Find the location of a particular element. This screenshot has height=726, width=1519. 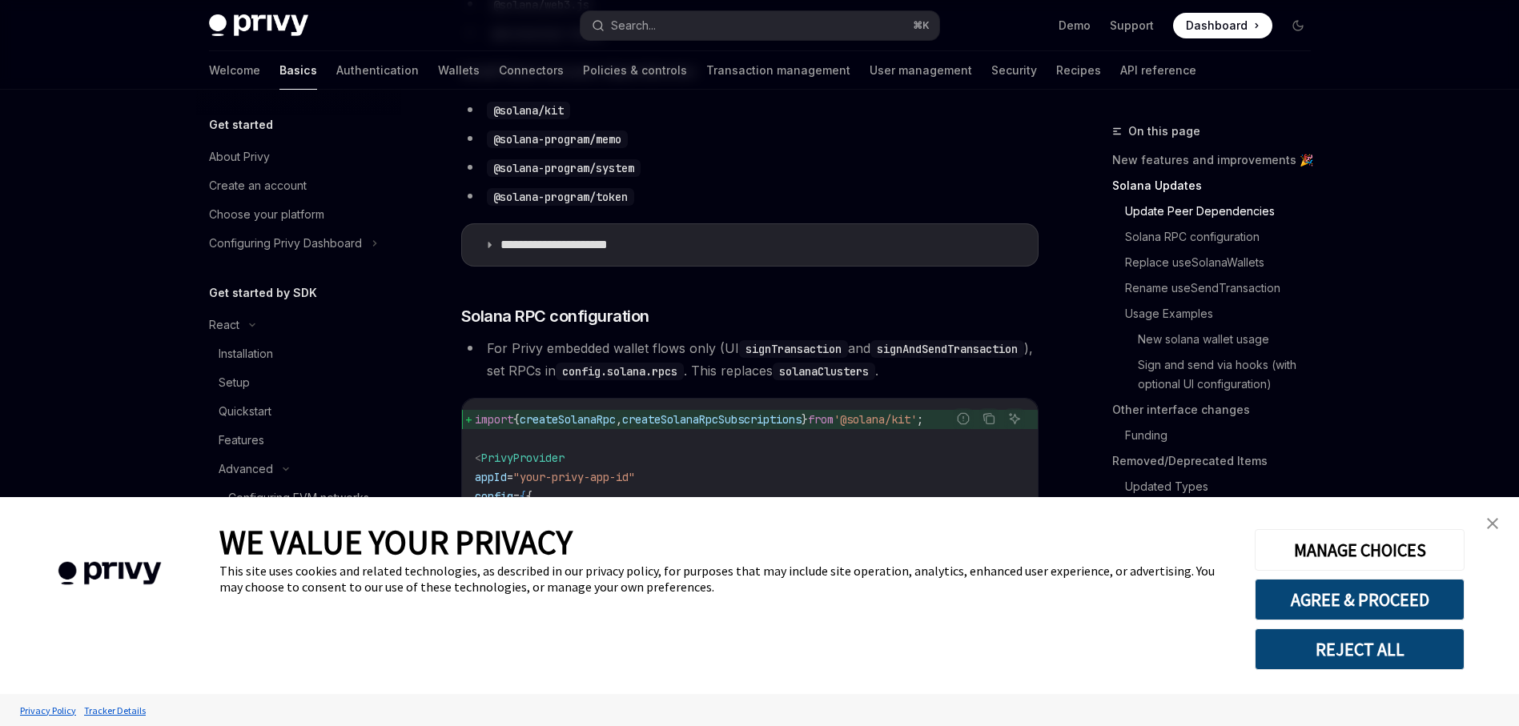

a: User management is located at coordinates (921, 70).